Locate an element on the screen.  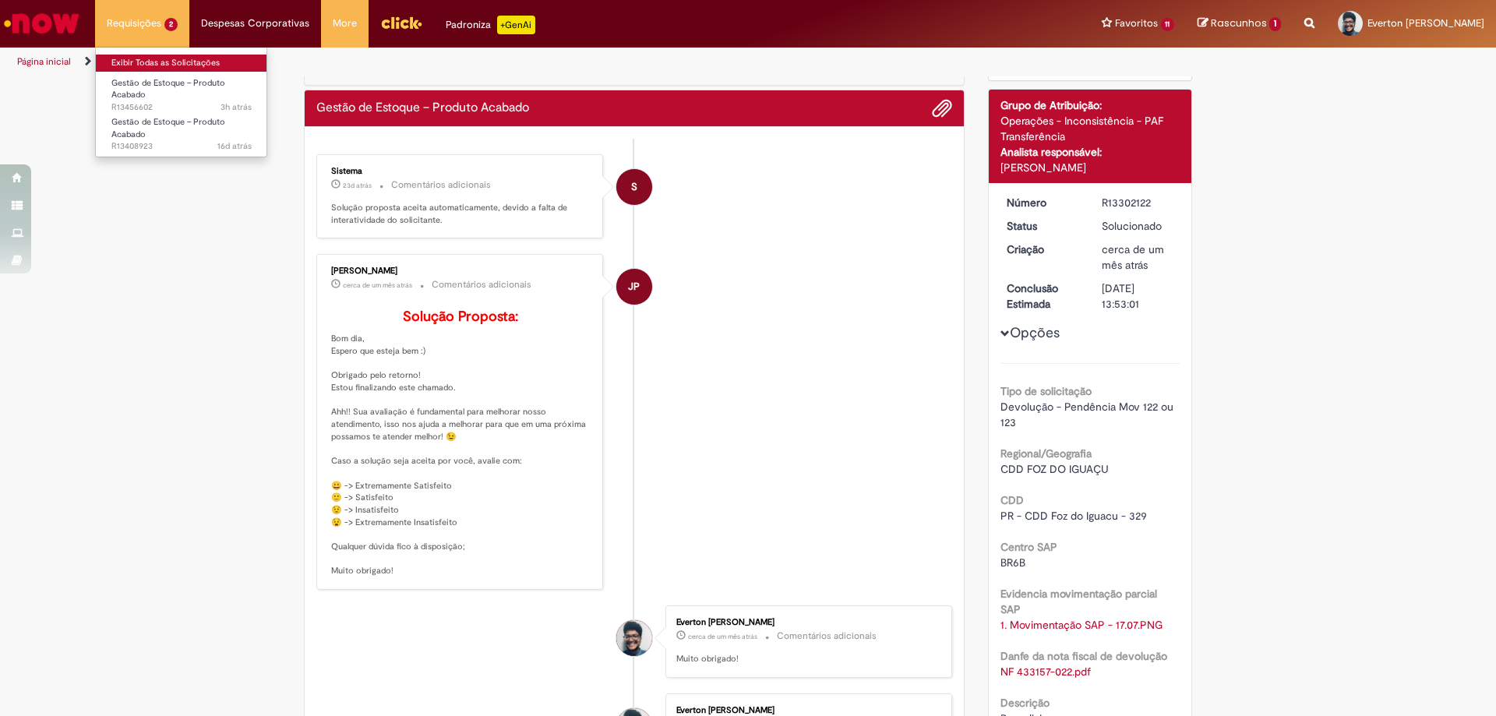
time: 13/08/2025 11:49:52 is located at coordinates (235, 146).